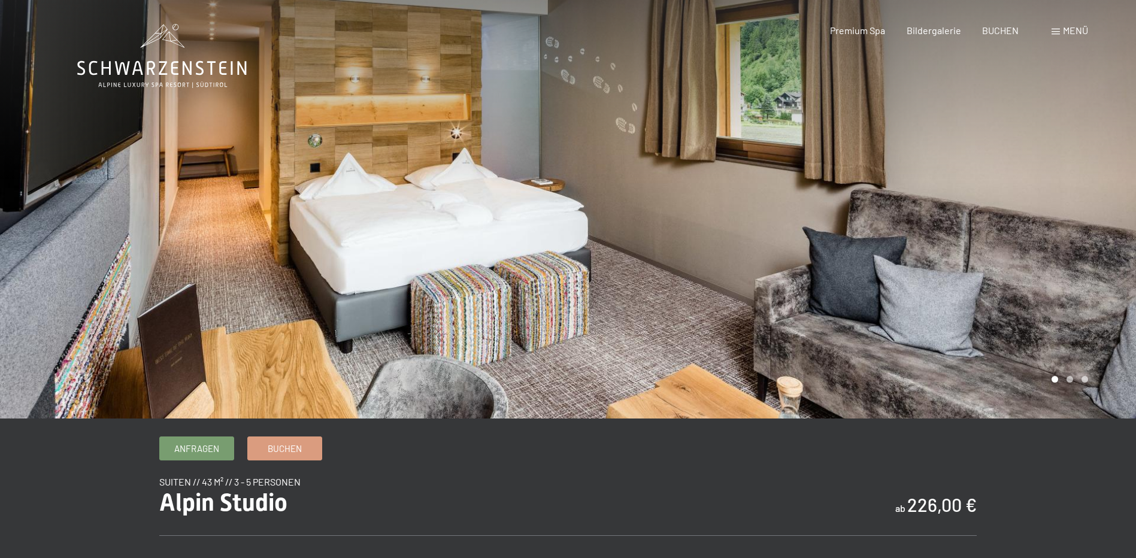 This screenshot has height=558, width=1136. What do you see at coordinates (230, 482) in the screenshot?
I see `span: Suiten // 43 m² // 3 - 5 Personen` at bounding box center [230, 482].